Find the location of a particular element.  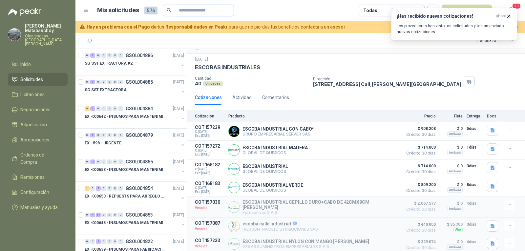

span: $ 714.000 is located at coordinates (420, 166).